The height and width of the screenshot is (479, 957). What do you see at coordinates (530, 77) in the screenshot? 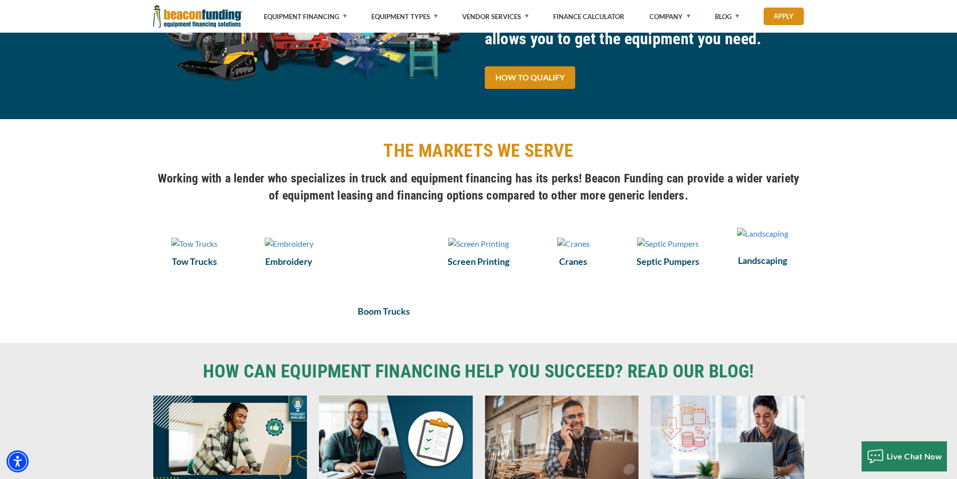
I see `a: HOW TO QUALIFY` at bounding box center [530, 77].